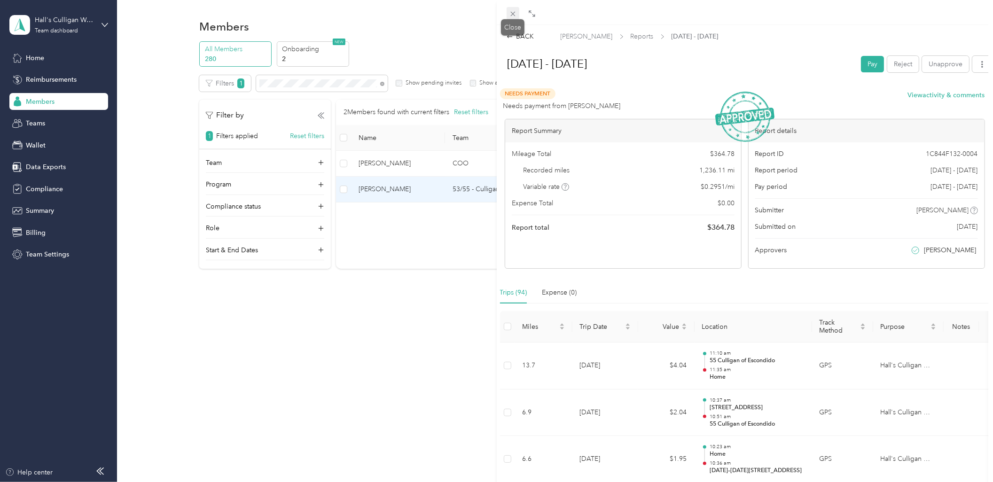  Describe the element at coordinates (771, 187) in the screenshot. I see `span: Pay period` at that location.